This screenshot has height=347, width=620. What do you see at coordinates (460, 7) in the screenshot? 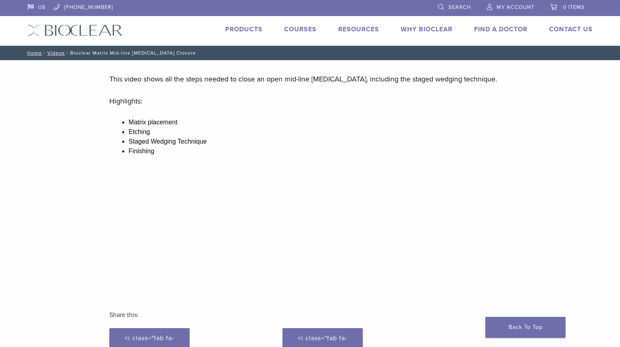
I see `span: Search` at bounding box center [460, 7].